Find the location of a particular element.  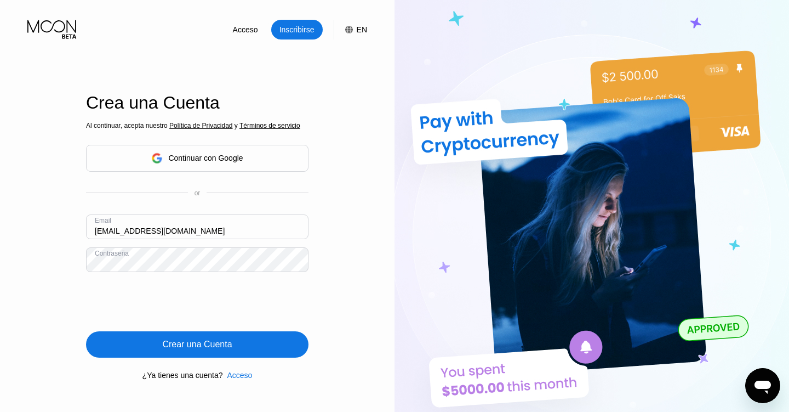

div: or is located at coordinates (197, 193).